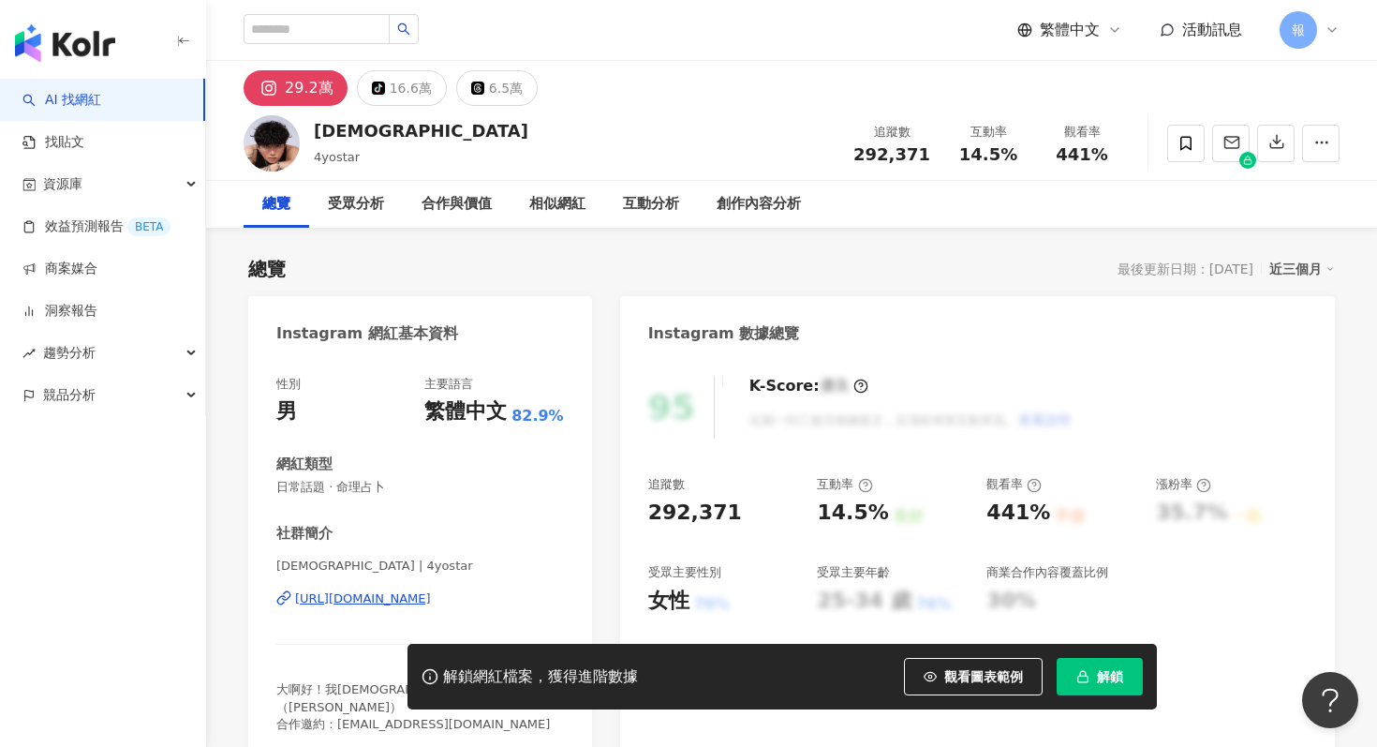 The width and height of the screenshot is (1377, 747). What do you see at coordinates (289, 384) in the screenshot?
I see `div: 性別` at bounding box center [289, 384].